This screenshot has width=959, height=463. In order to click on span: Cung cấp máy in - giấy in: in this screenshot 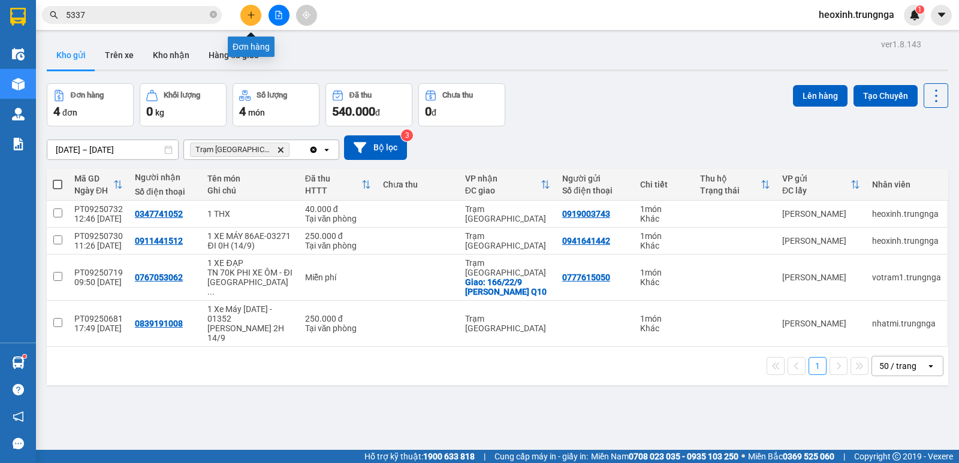, I will do `click(541, 457)`.